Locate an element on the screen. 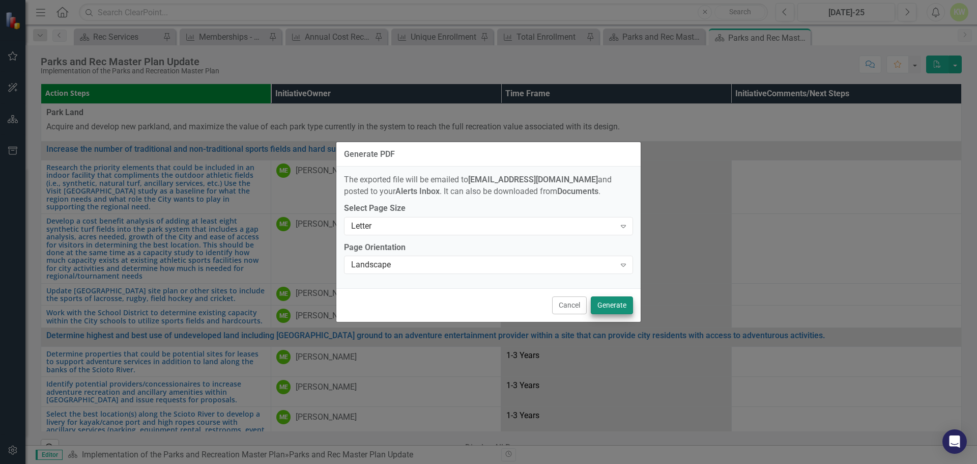 The height and width of the screenshot is (464, 977). strong: Documents is located at coordinates (577, 191).